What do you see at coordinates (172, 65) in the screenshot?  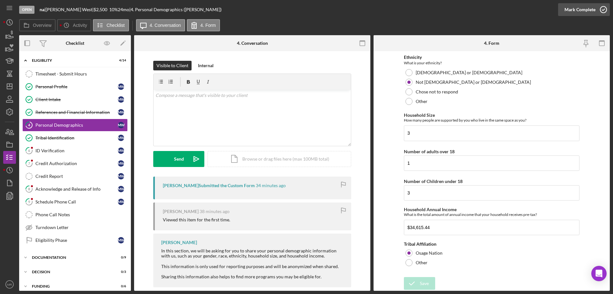 I see `div: Visible to Client` at bounding box center [172, 65].